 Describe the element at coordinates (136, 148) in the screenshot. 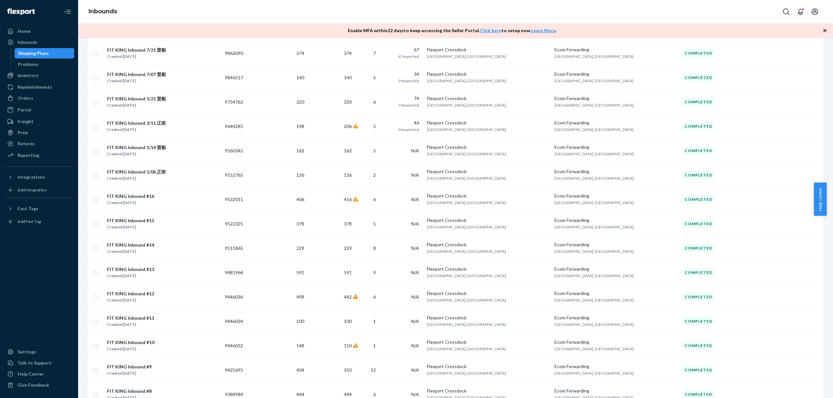

I see `div: FIT KING Inbound 1/14 普船` at that location.